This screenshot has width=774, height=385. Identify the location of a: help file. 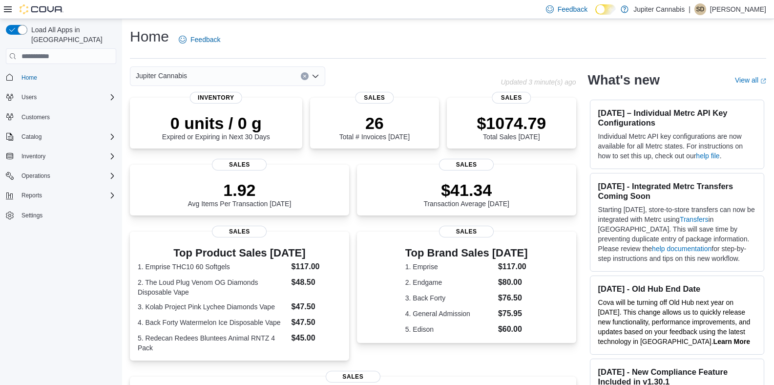
(708, 156).